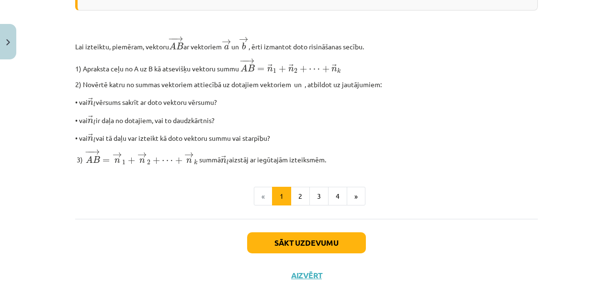 This screenshot has height=284, width=613. What do you see at coordinates (244, 46) in the screenshot?
I see `span: b` at bounding box center [244, 46].